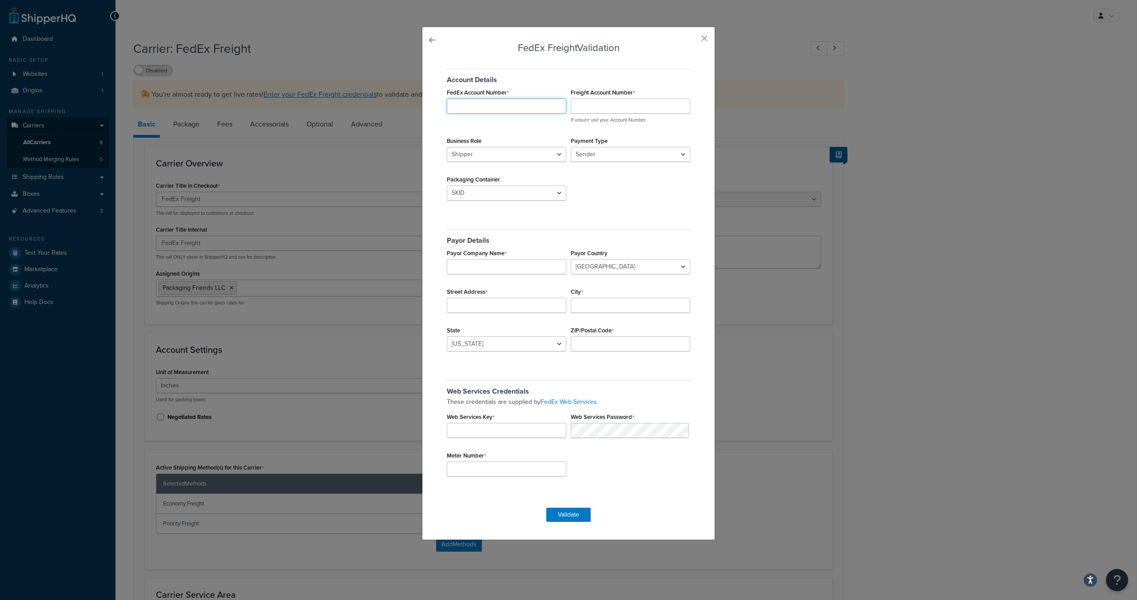 The image size is (1137, 600). Describe the element at coordinates (569, 76) in the screenshot. I see `h5: Account Details` at that location.